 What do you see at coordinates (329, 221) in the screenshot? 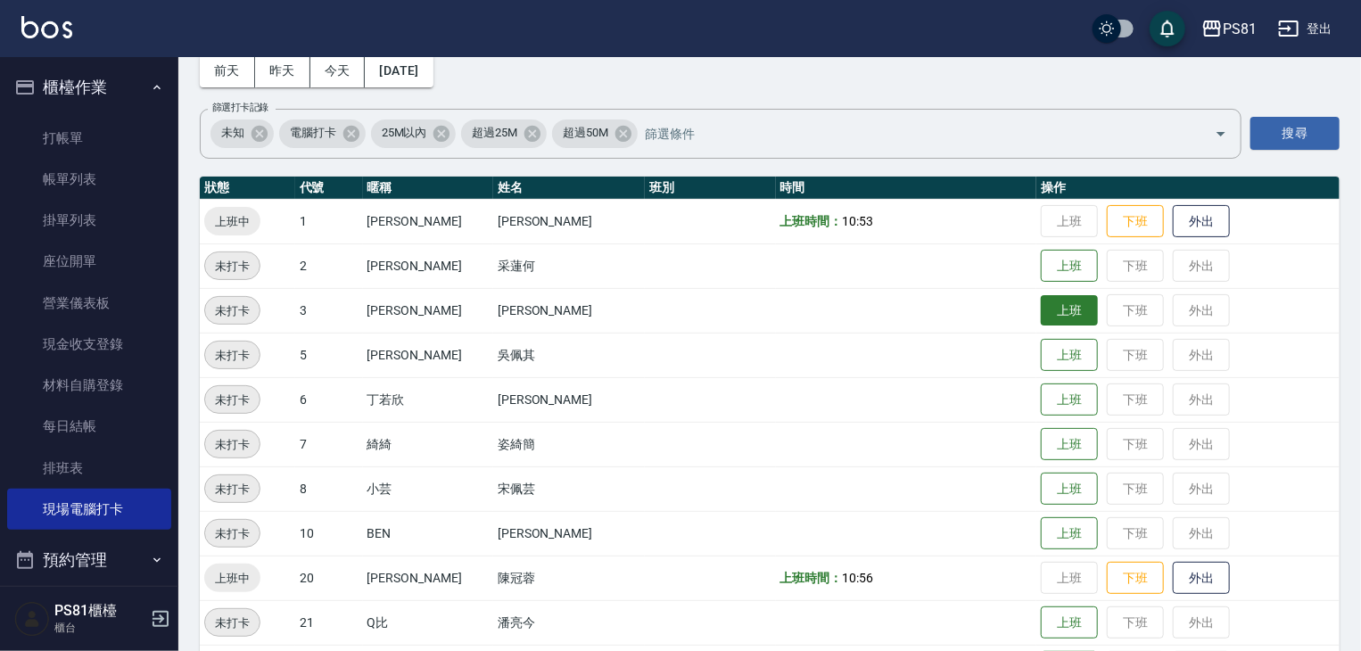
I see `td: 1` at bounding box center [329, 221].